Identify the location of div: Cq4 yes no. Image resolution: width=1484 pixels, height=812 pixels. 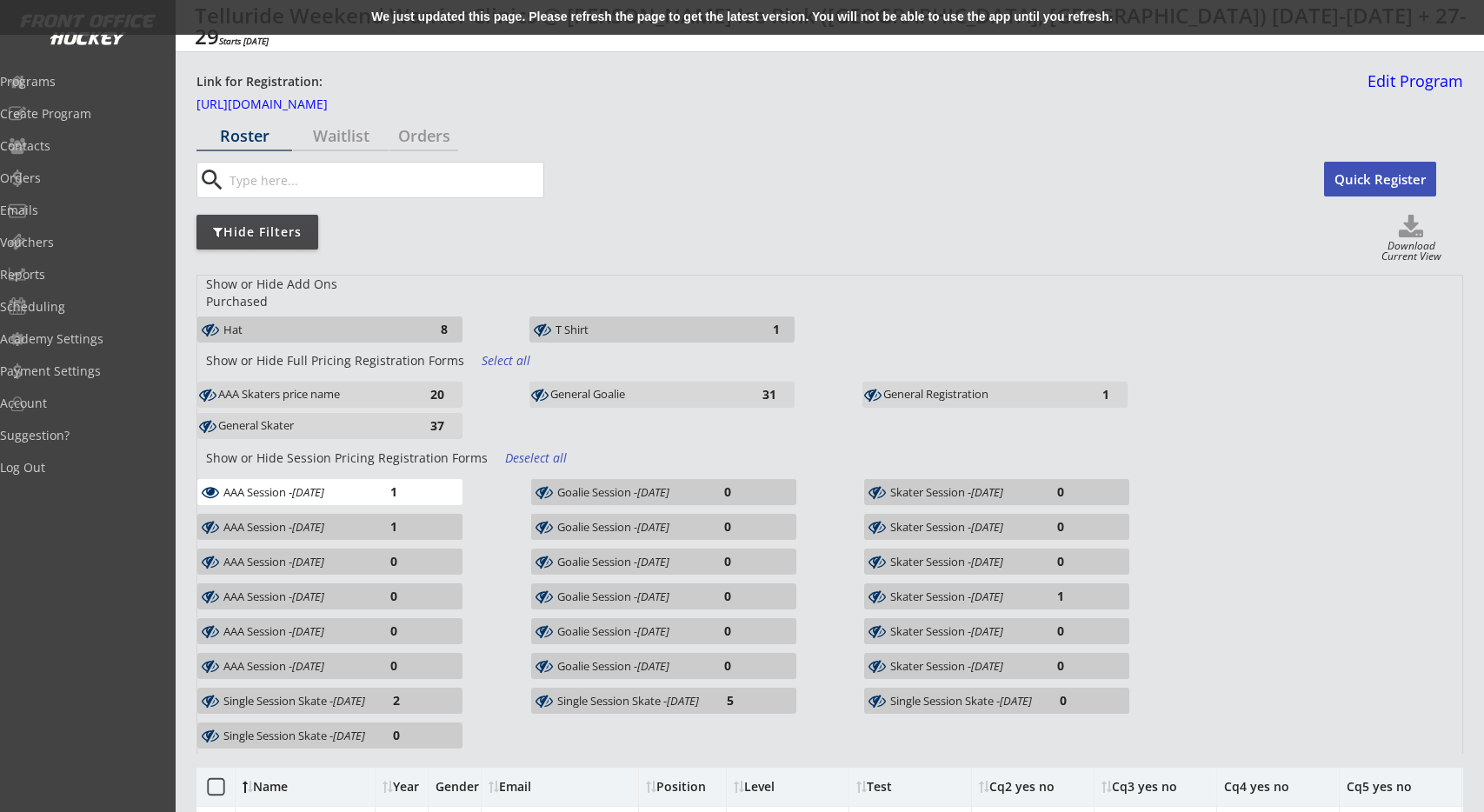
(1256, 786).